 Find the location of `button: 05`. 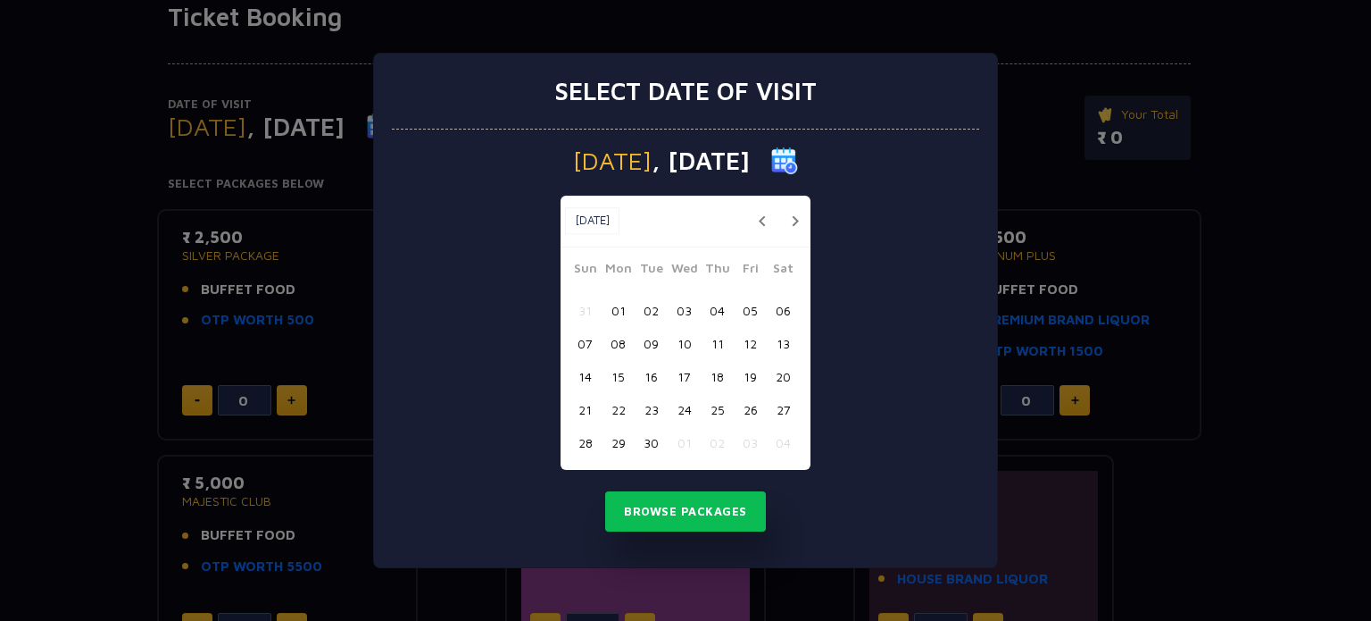

button: 05 is located at coordinates (750, 310).